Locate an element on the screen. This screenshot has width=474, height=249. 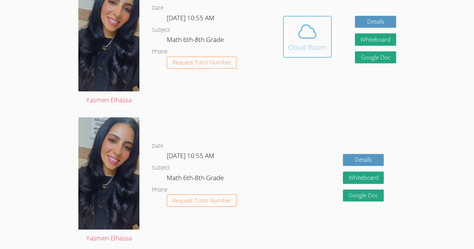
img: 896FF1E7-46A9-4ACB-91BC-BA5B86F6CA57.jpeg is located at coordinates (109, 174).